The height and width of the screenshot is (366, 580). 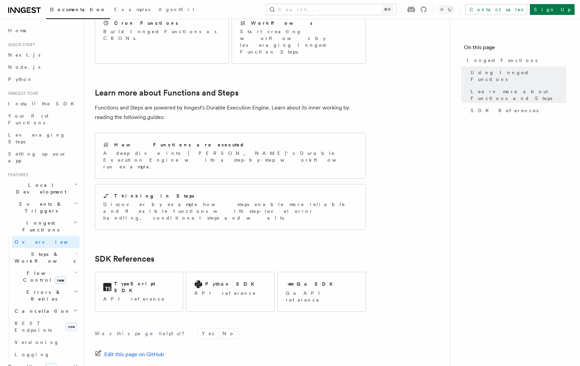 I want to click on h2: Thinking in Steps, so click(x=154, y=196).